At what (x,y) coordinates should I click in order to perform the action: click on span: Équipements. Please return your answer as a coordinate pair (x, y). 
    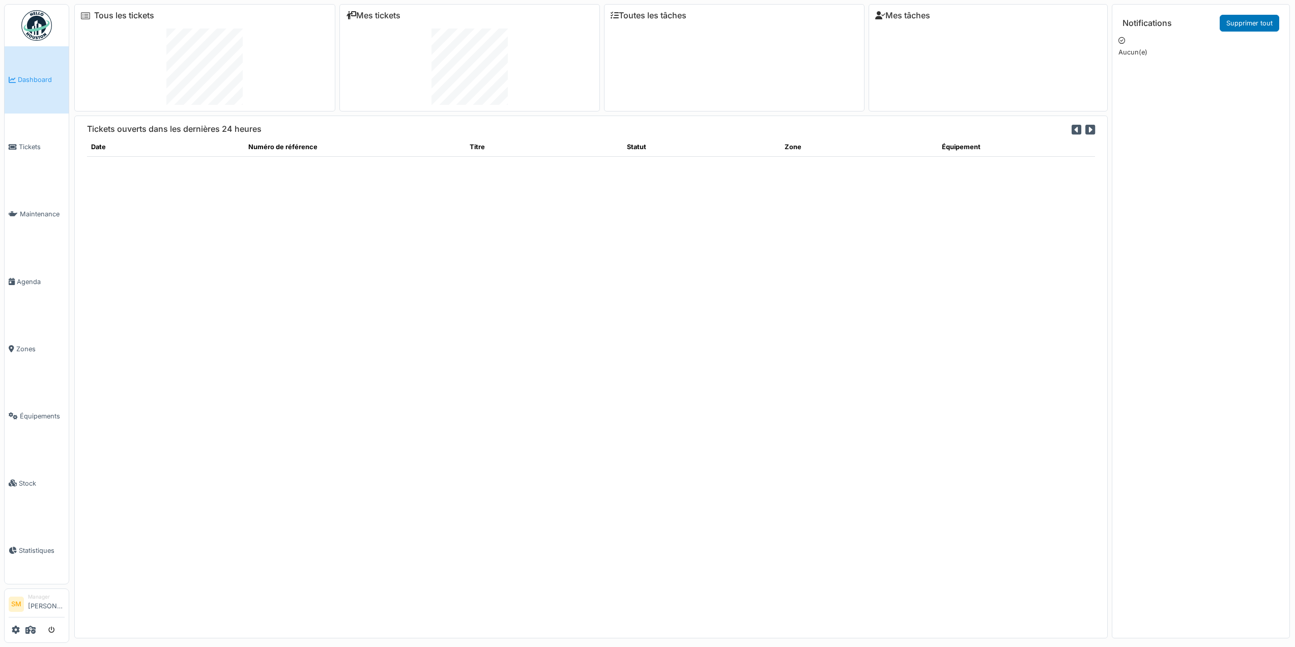
    Looking at the image, I should click on (42, 416).